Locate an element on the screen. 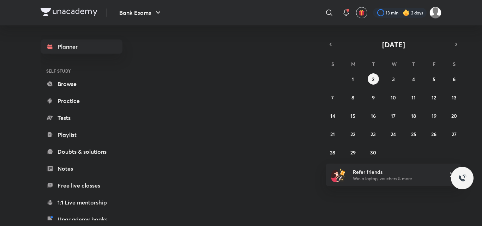  img: avatar is located at coordinates (362, 13).